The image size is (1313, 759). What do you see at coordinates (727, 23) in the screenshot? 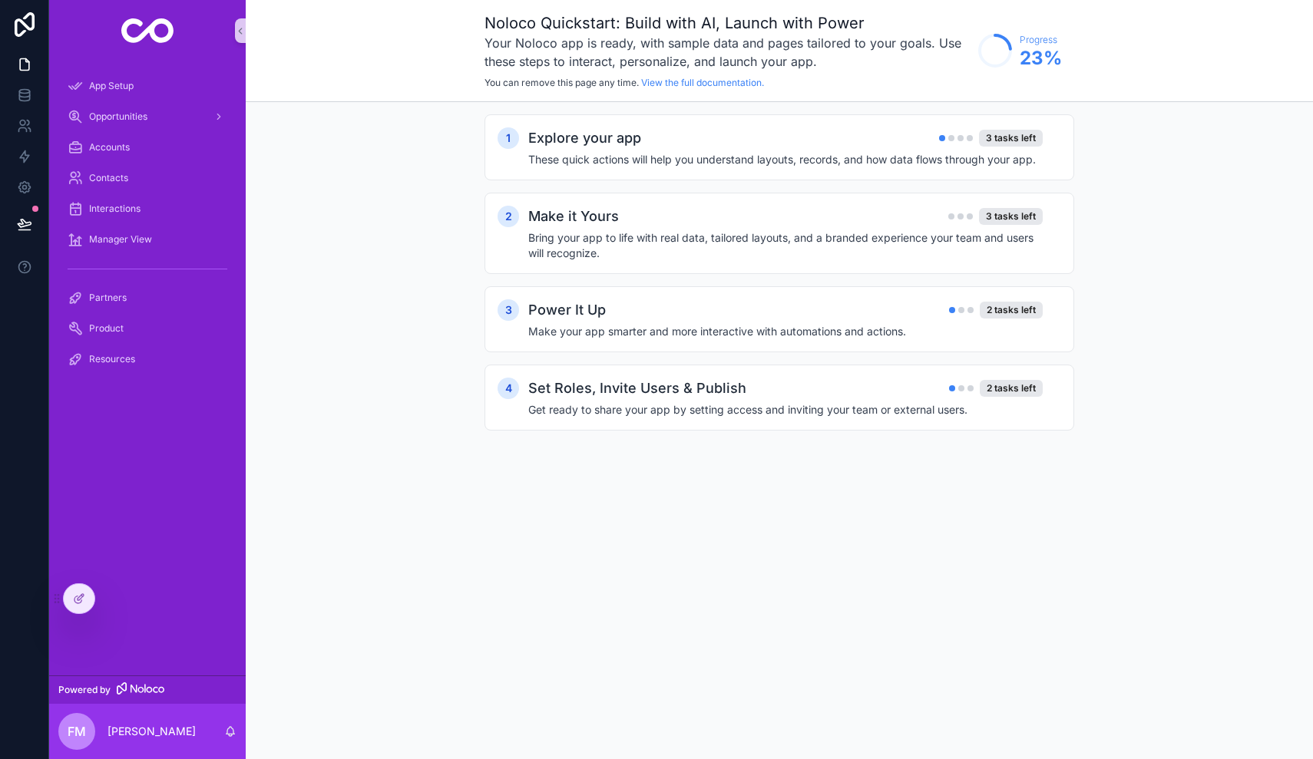
I see `h1: Noloco Quickstart: Build with AI, Launch with Power` at bounding box center [727, 23].